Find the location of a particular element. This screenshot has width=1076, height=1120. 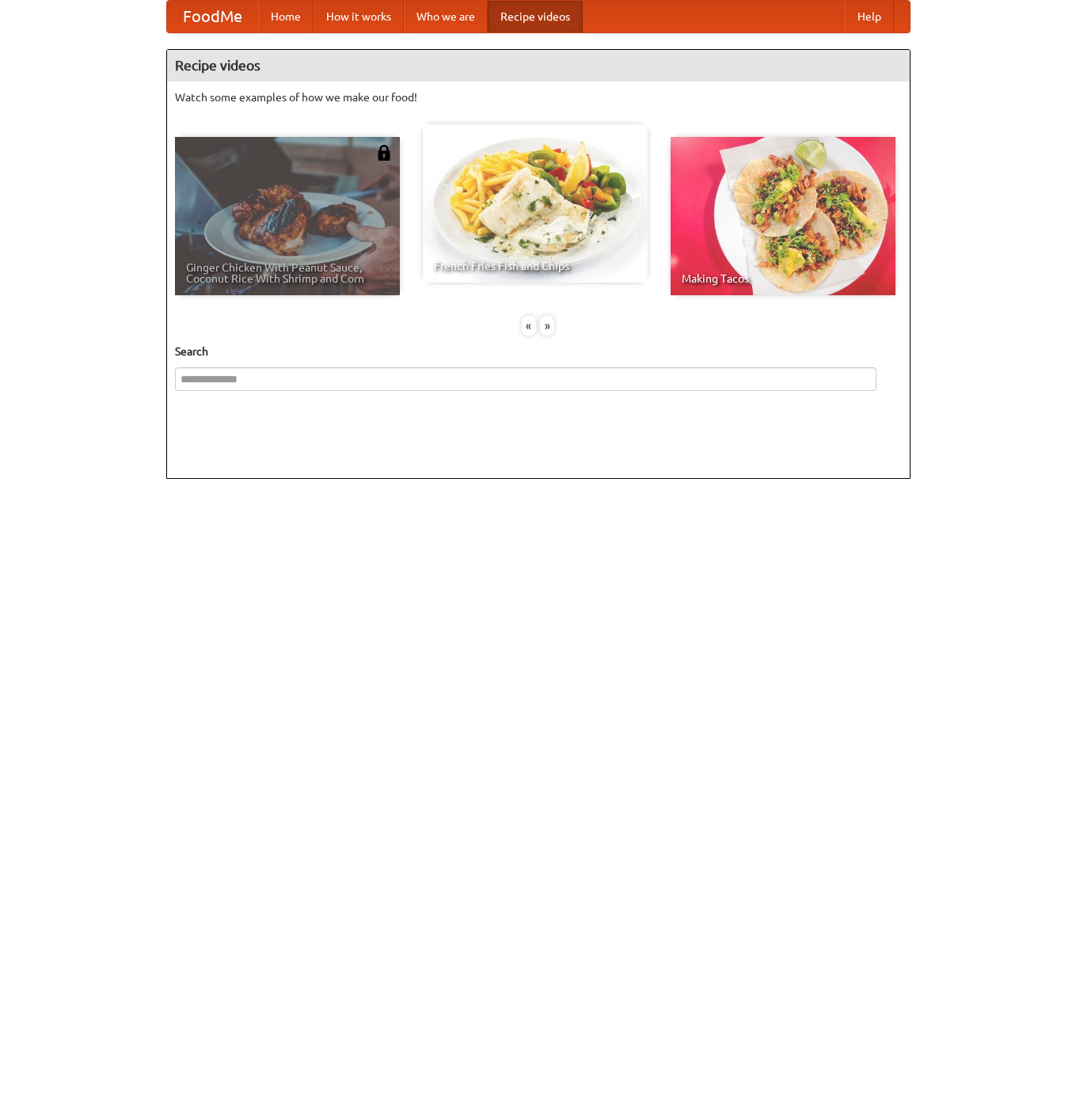

h5: Search is located at coordinates (538, 352).